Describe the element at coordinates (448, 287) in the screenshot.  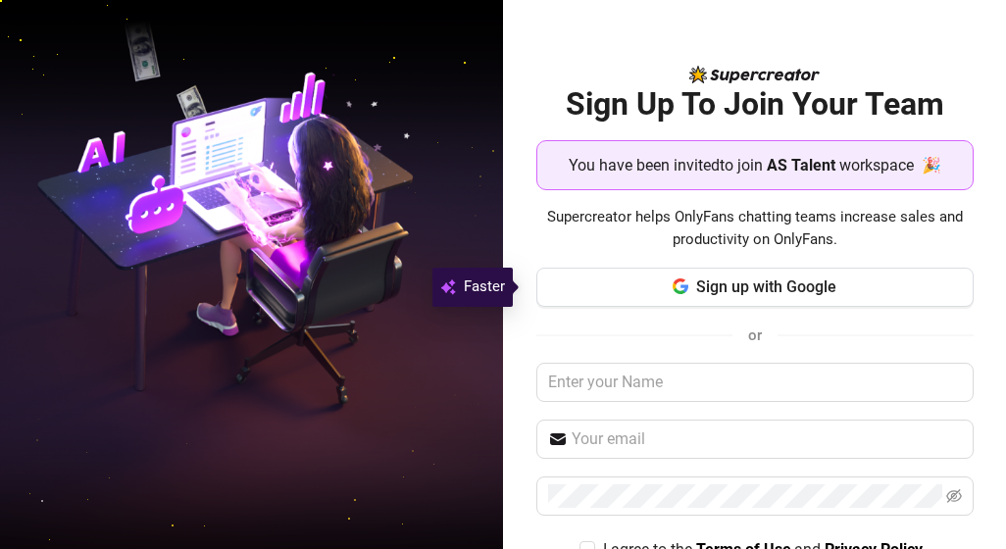
I see `img: svg%3e` at that location.